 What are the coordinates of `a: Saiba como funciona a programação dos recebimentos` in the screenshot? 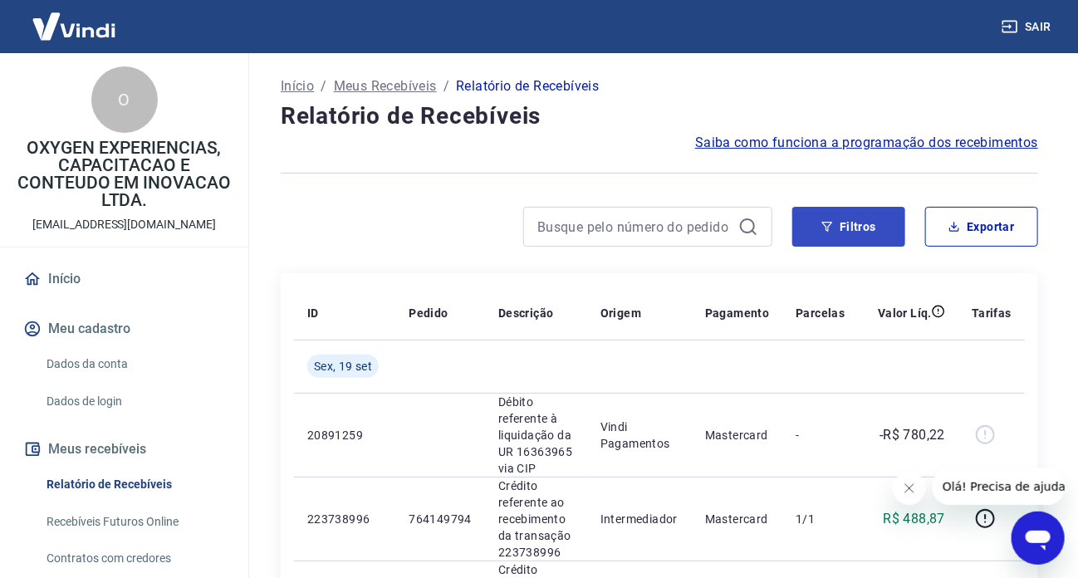 It's located at (867, 143).